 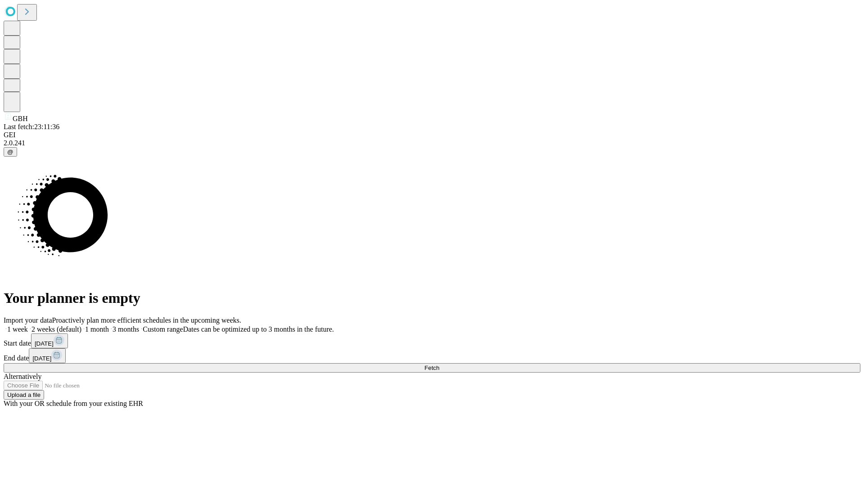 I want to click on span: 1 week, so click(x=18, y=329).